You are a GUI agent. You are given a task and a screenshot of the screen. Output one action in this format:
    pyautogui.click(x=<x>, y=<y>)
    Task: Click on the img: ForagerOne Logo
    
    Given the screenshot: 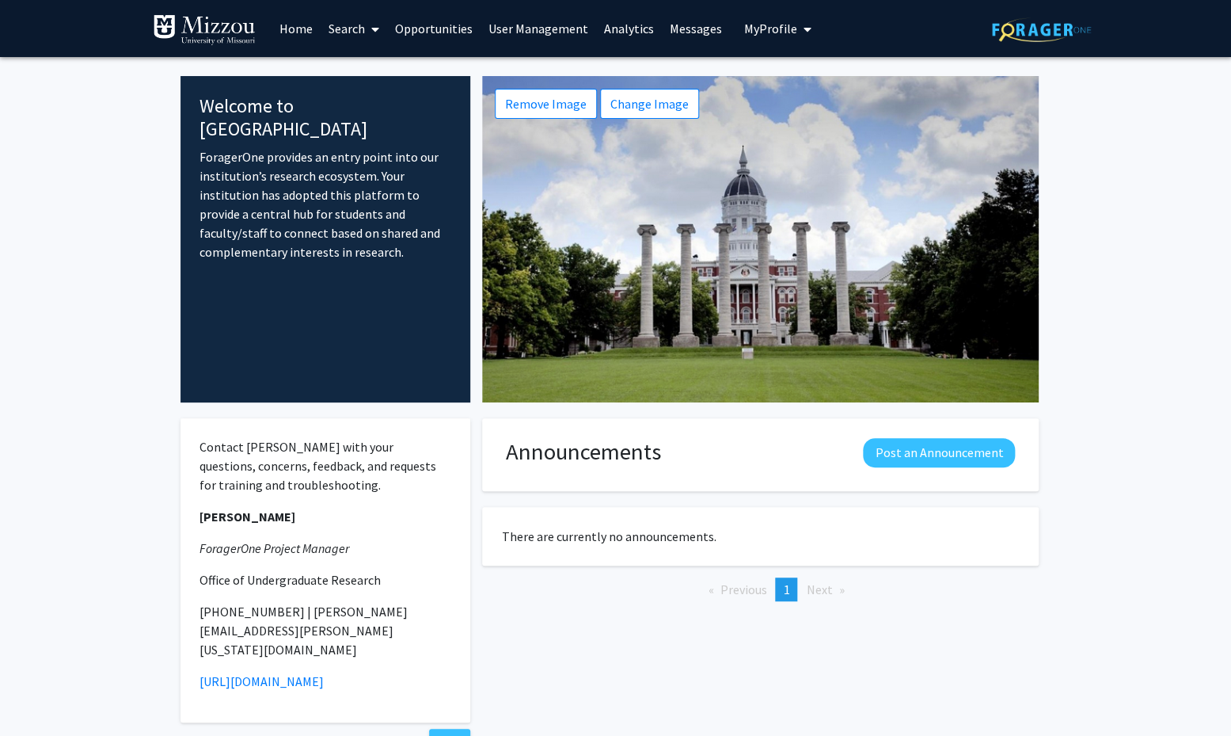 What is the action you would take?
    pyautogui.click(x=1041, y=29)
    